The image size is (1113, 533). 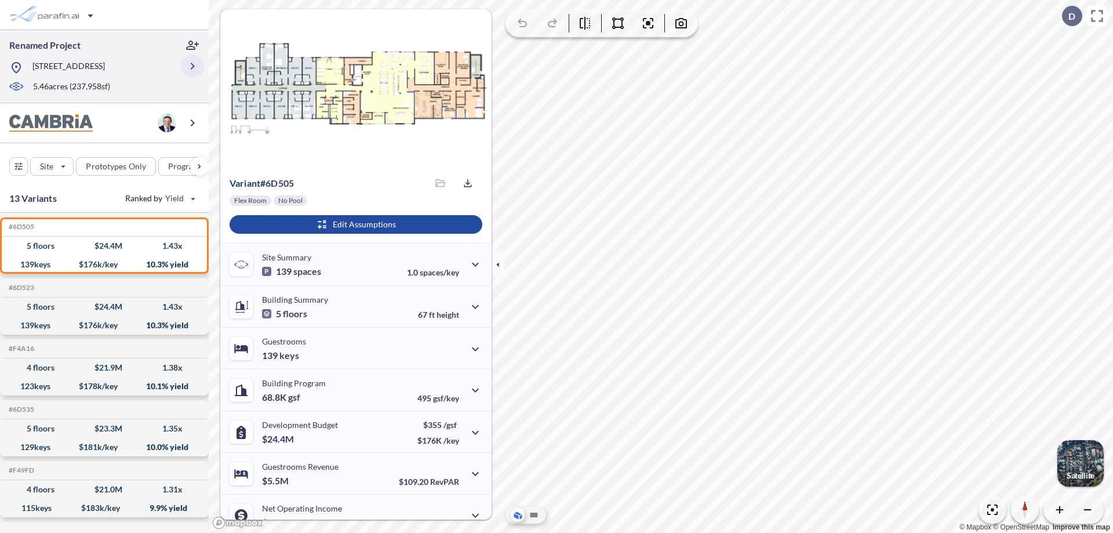 What do you see at coordinates (52, 166) in the screenshot?
I see `button: Site` at bounding box center [52, 166].